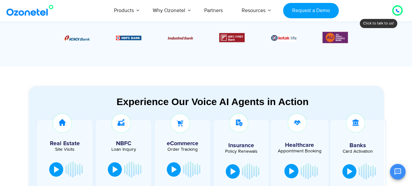 This screenshot has height=186, width=412. What do you see at coordinates (180, 37) in the screenshot?
I see `div: 3 / 6` at bounding box center [180, 37].